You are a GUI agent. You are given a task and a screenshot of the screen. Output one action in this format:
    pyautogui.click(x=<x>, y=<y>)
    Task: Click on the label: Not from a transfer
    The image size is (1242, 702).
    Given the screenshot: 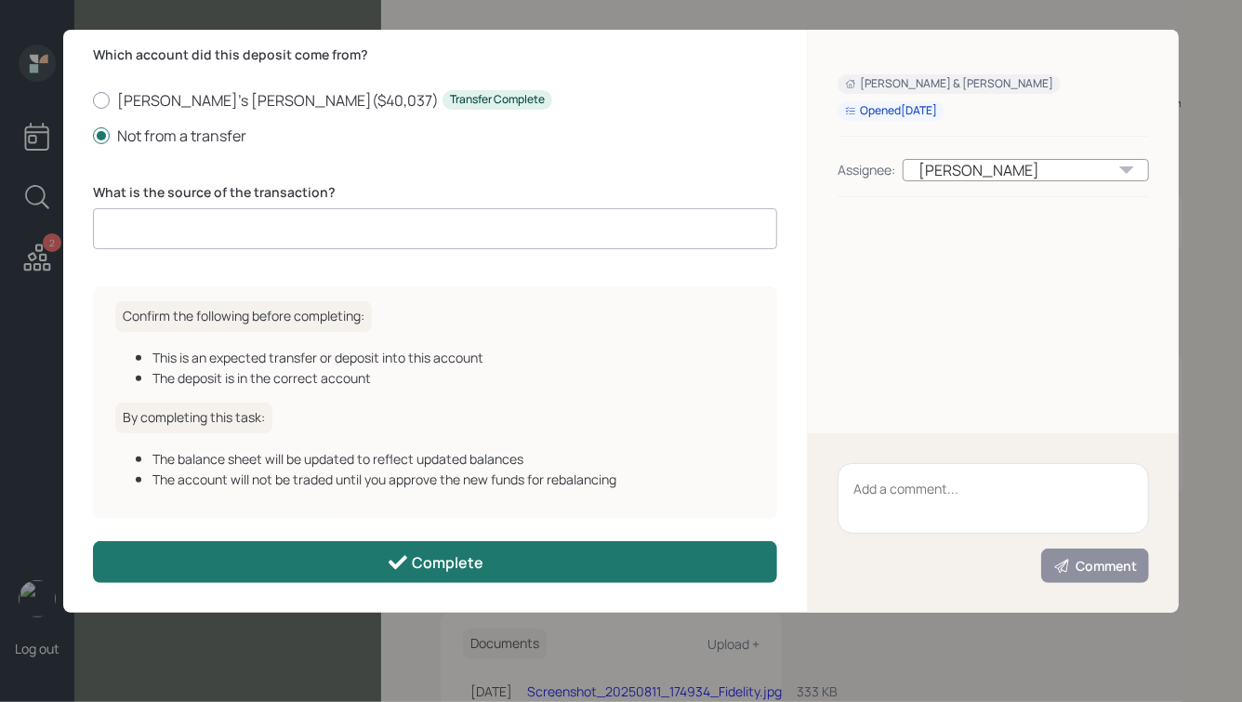 What is the action you would take?
    pyautogui.click(x=435, y=136)
    